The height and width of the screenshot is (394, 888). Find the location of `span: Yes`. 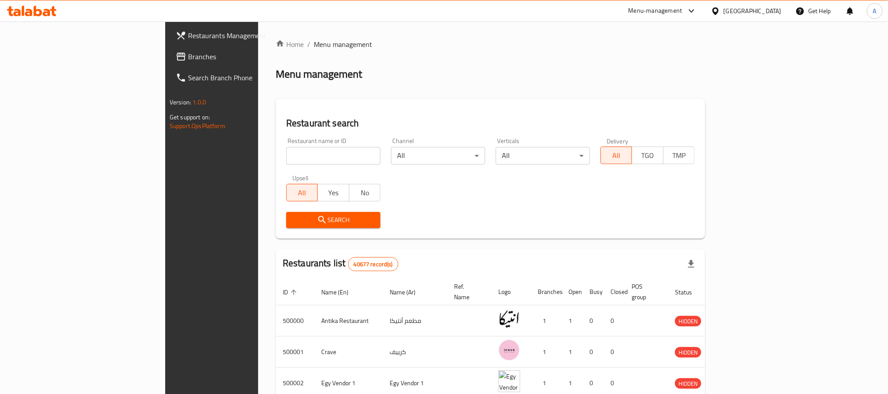

span: Yes is located at coordinates (333, 193).